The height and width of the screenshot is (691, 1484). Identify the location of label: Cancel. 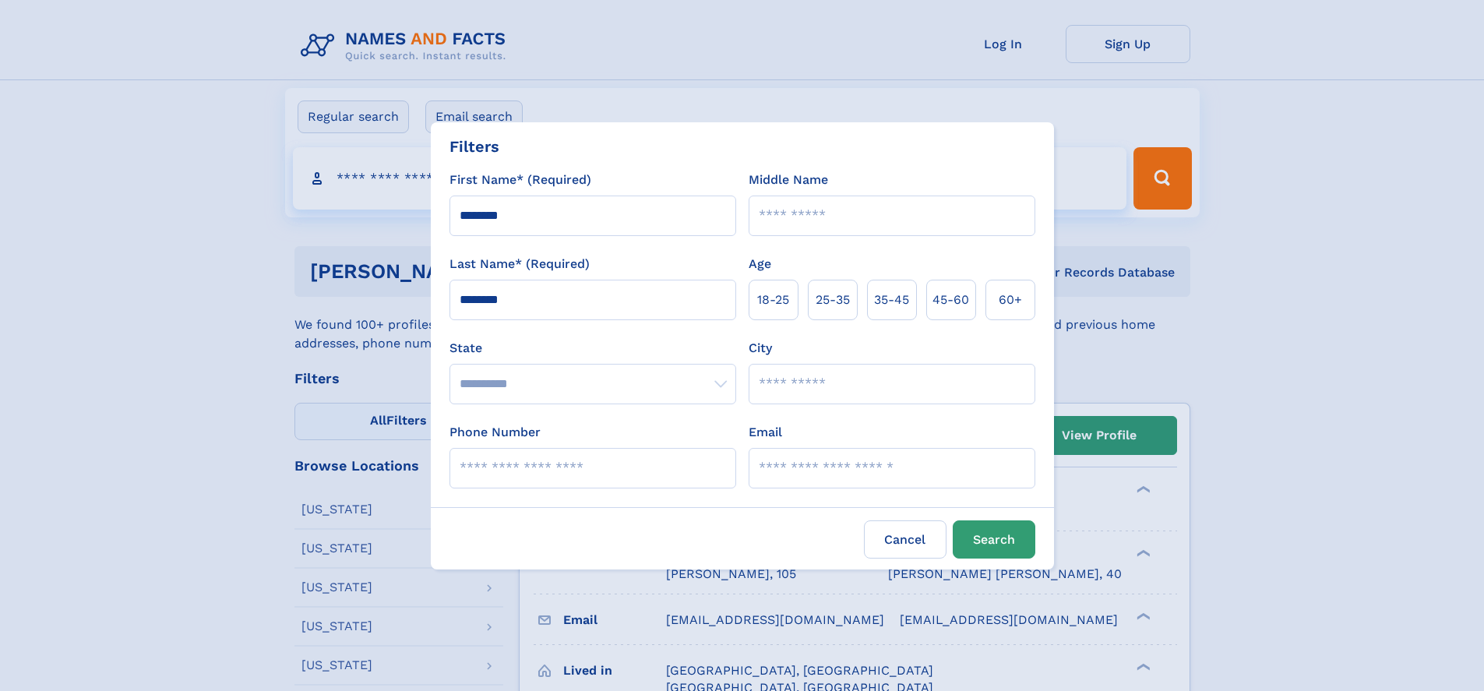
(905, 539).